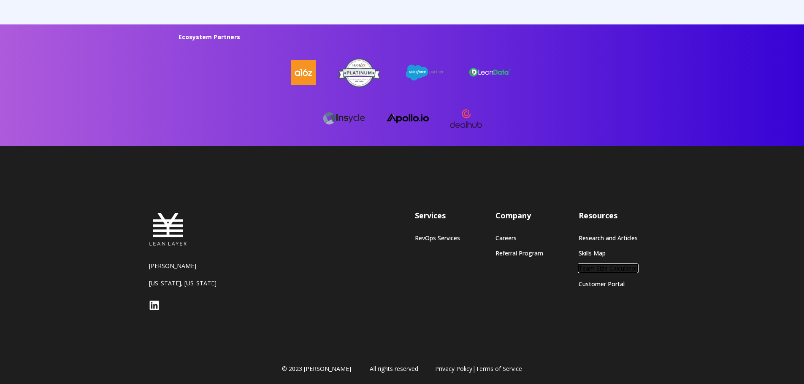 The image size is (804, 384). I want to click on a: Customer Portal, so click(608, 284).